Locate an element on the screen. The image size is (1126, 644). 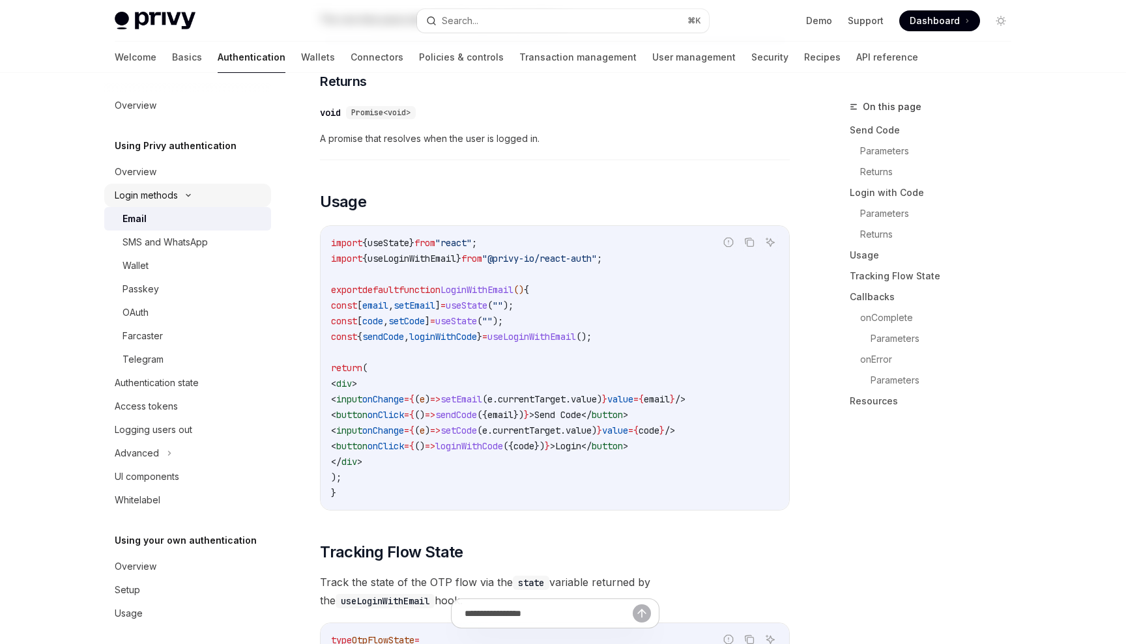
div: OAuth is located at coordinates (136, 313).